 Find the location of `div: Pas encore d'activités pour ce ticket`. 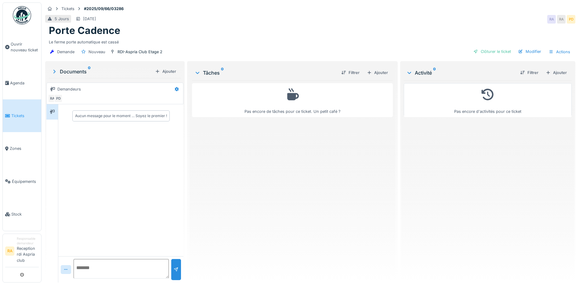

div: Pas encore d'activités pour ce ticket is located at coordinates (488, 100).